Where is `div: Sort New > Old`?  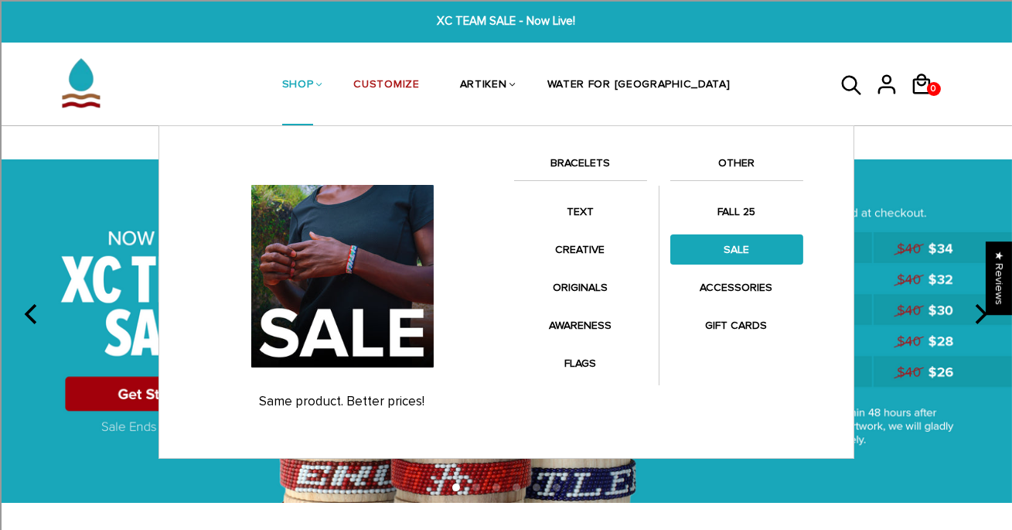
div: Sort New > Old is located at coordinates (506, 27).